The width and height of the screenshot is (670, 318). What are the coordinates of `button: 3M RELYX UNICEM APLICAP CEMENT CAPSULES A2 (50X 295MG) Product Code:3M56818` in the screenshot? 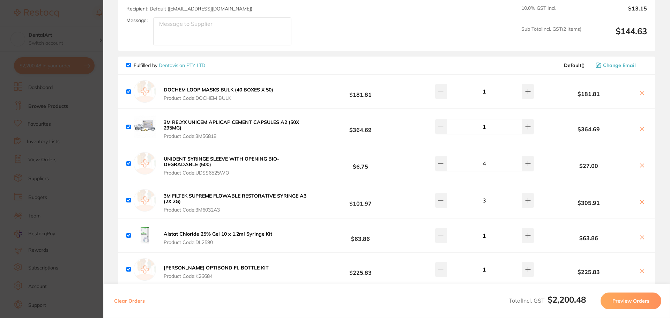 It's located at (235, 129).